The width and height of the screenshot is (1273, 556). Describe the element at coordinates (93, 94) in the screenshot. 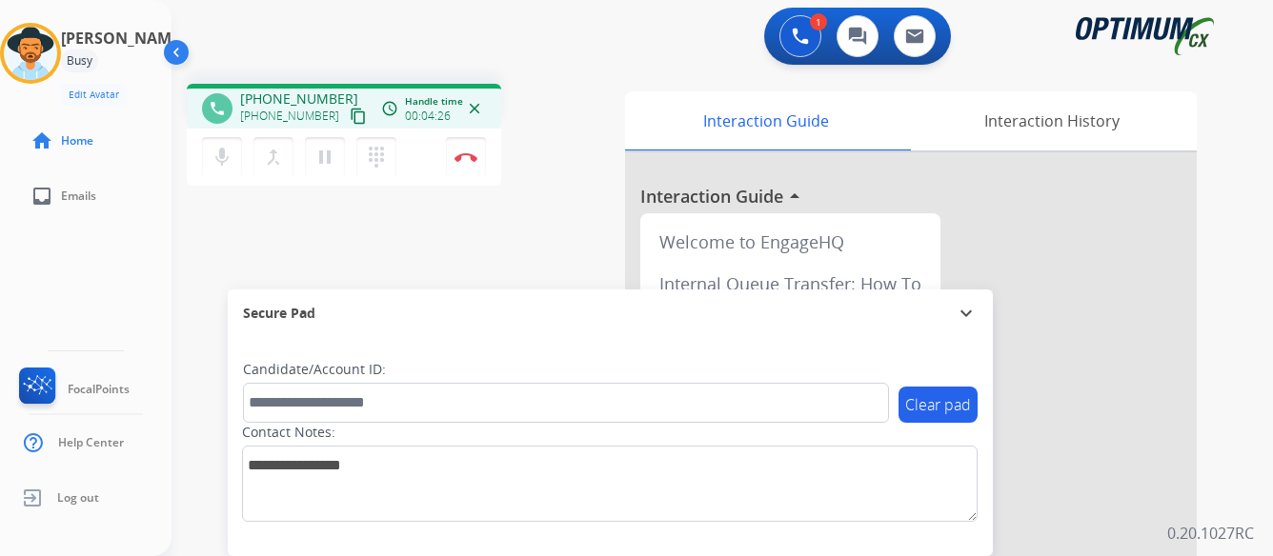

I see `button: Edit Avatar` at that location.